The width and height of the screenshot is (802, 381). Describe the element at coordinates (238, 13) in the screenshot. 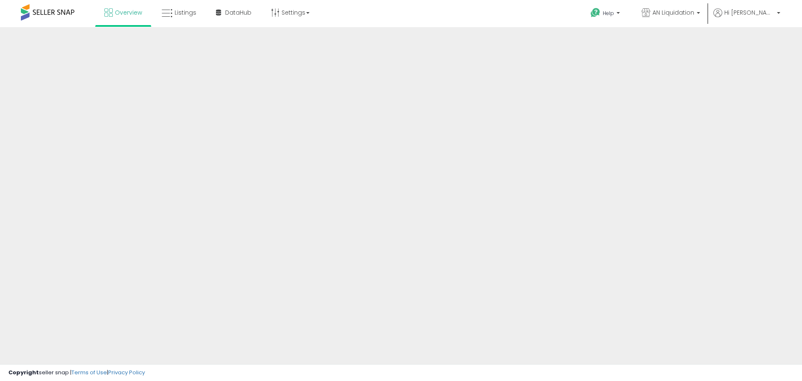

I see `span: DataHub` at that location.